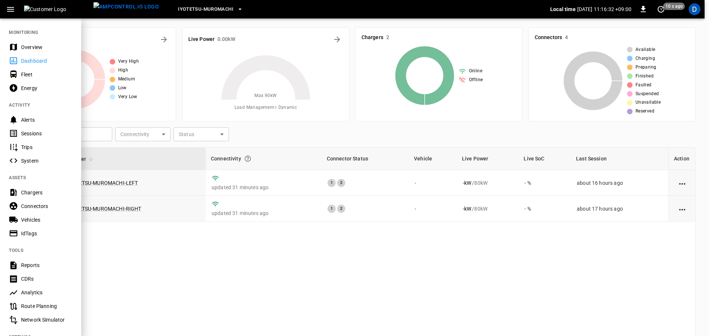 The height and width of the screenshot is (336, 709). I want to click on button: set refresh interval, so click(661, 9).